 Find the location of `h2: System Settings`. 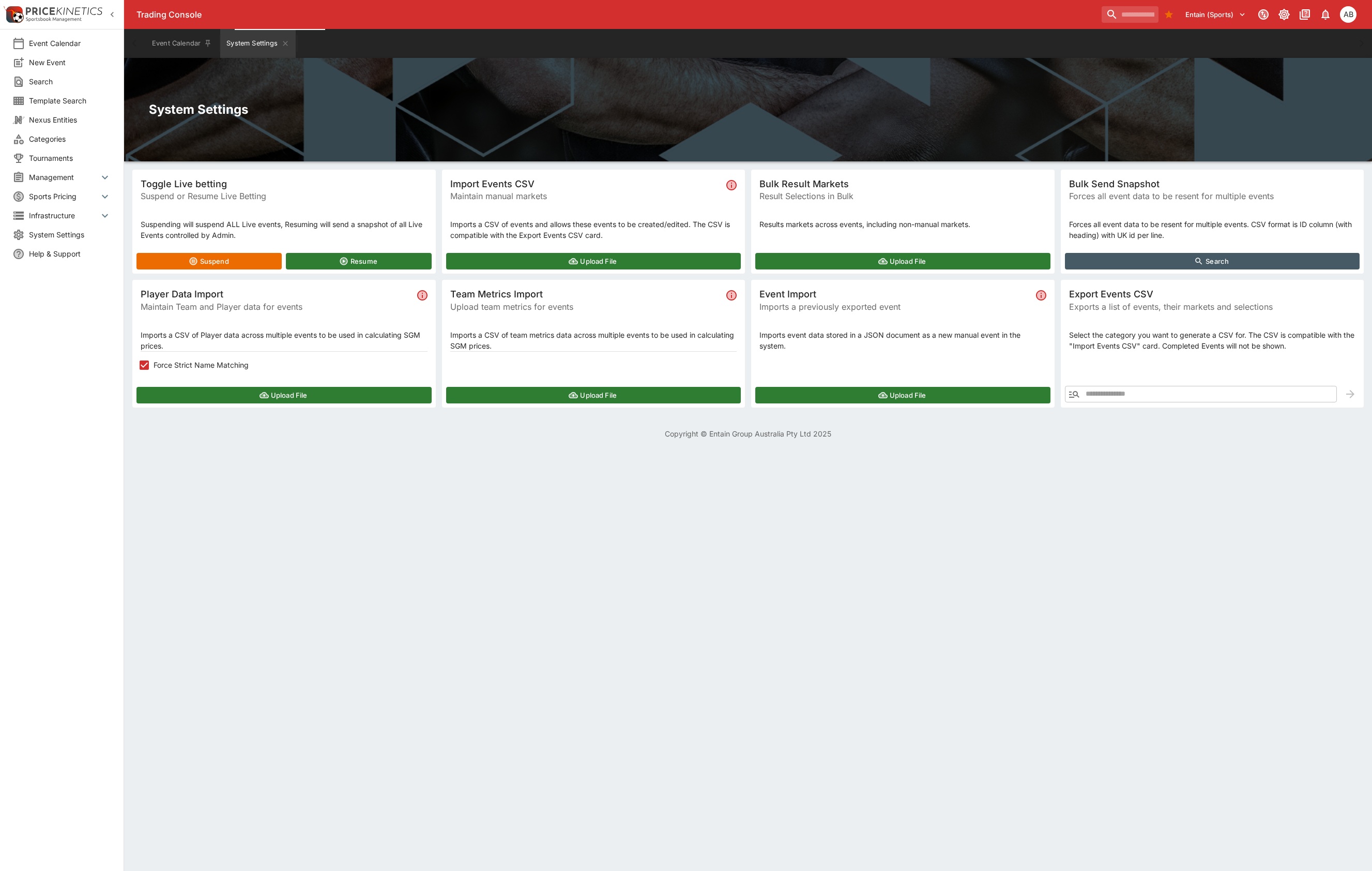

h2: System Settings is located at coordinates (748, 109).